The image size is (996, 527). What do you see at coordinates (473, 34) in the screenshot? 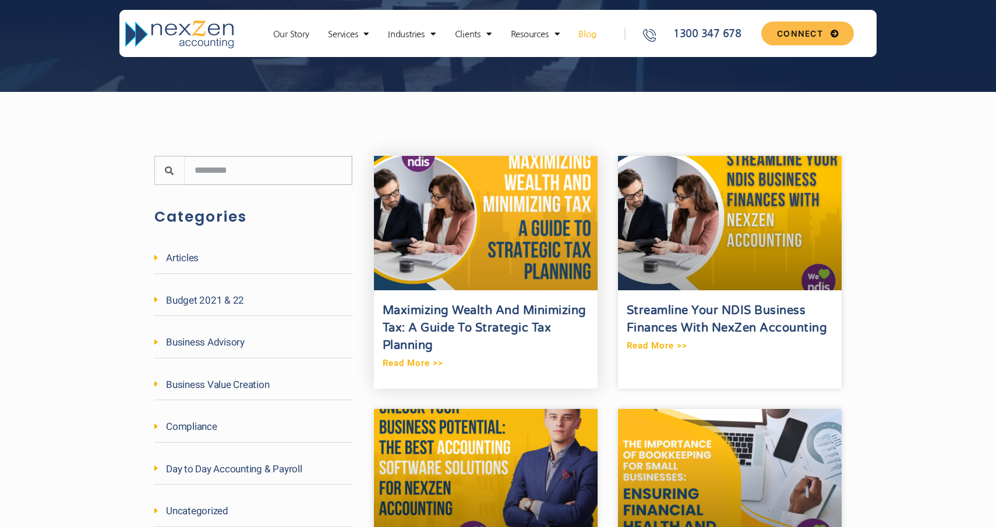
I see `a: Clients` at bounding box center [473, 34].